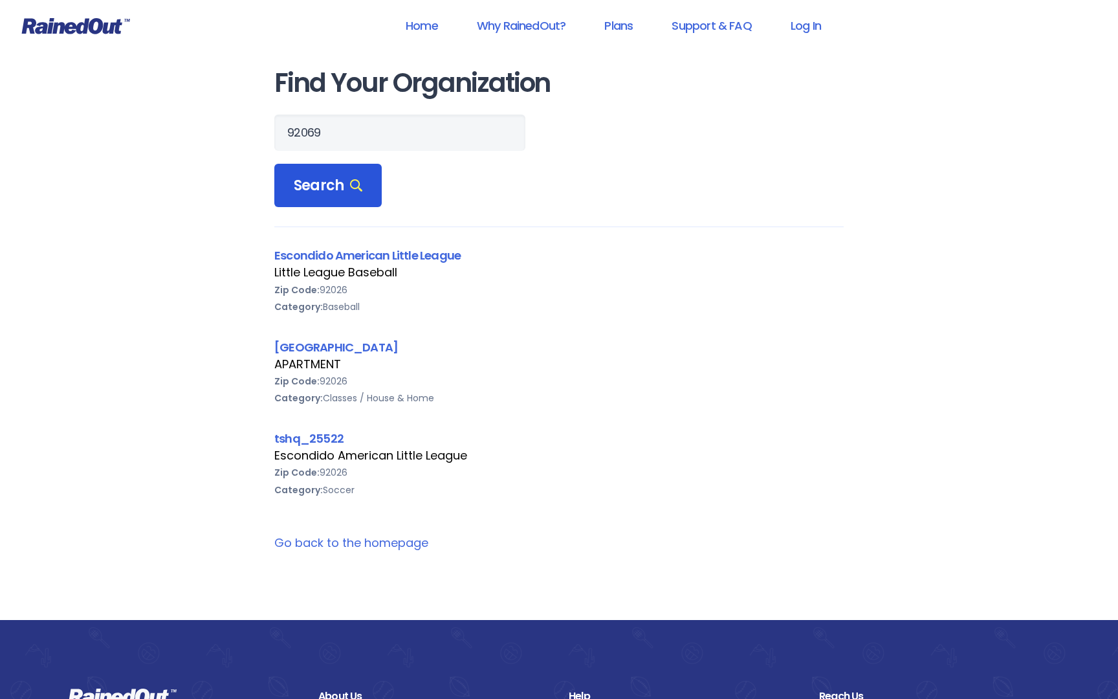  Describe the element at coordinates (328, 186) in the screenshot. I see `span: Search` at that location.